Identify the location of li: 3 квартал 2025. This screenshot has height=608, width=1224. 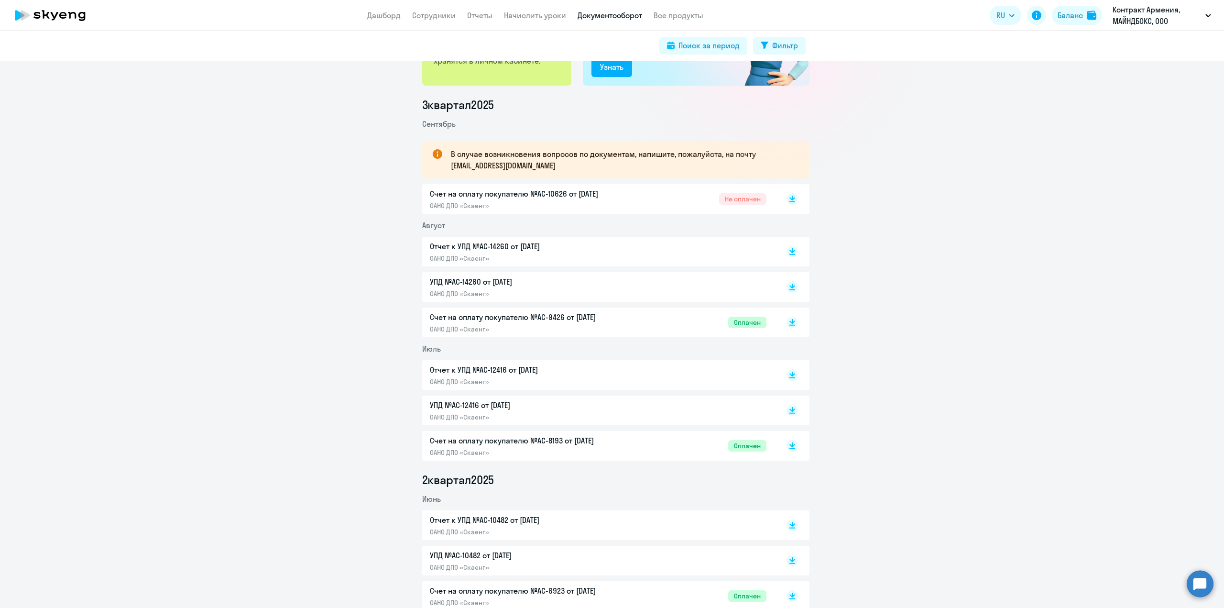
(616, 105).